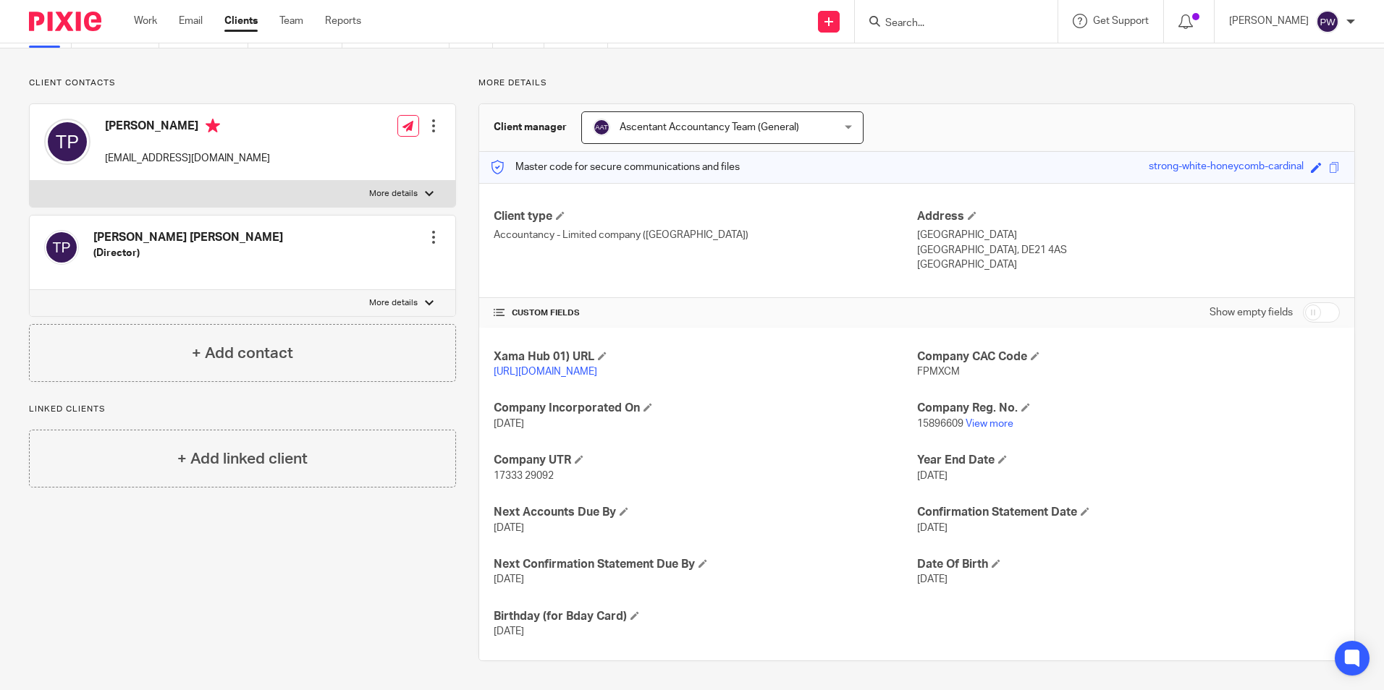  Describe the element at coordinates (705, 460) in the screenshot. I see `h4: Company UTR` at that location.